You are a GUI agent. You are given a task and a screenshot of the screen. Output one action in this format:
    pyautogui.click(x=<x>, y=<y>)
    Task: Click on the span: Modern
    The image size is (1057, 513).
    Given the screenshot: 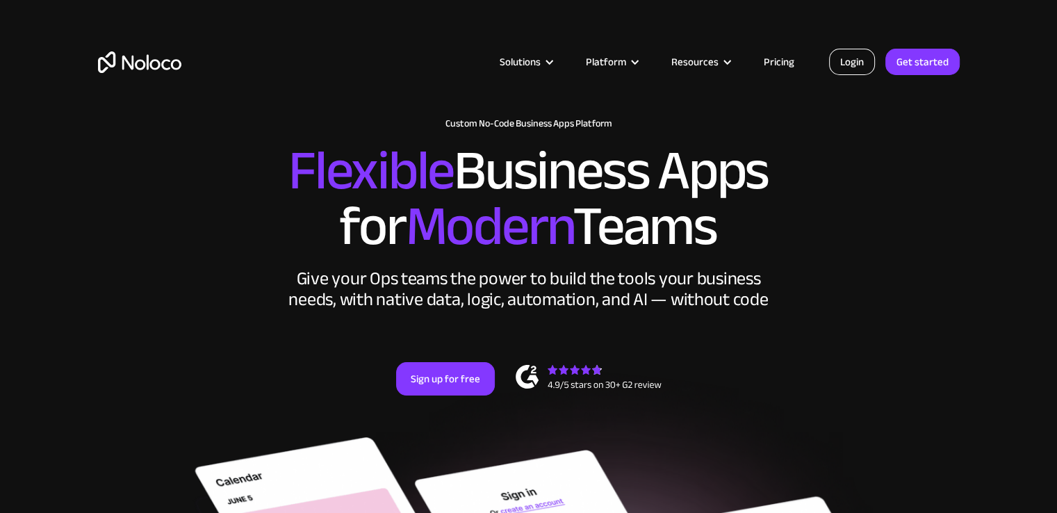 What is the action you would take?
    pyautogui.click(x=488, y=226)
    